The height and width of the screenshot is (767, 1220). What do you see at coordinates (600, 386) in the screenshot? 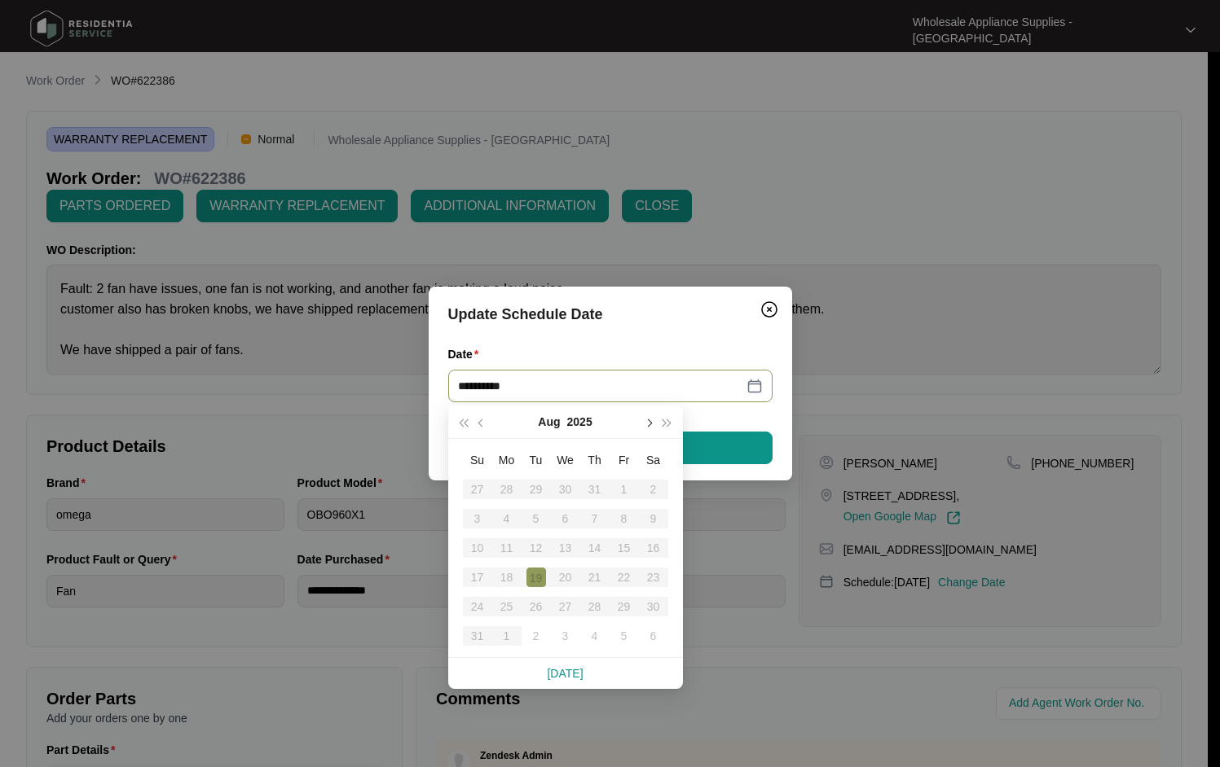
I see `input: Date` at bounding box center [600, 386].